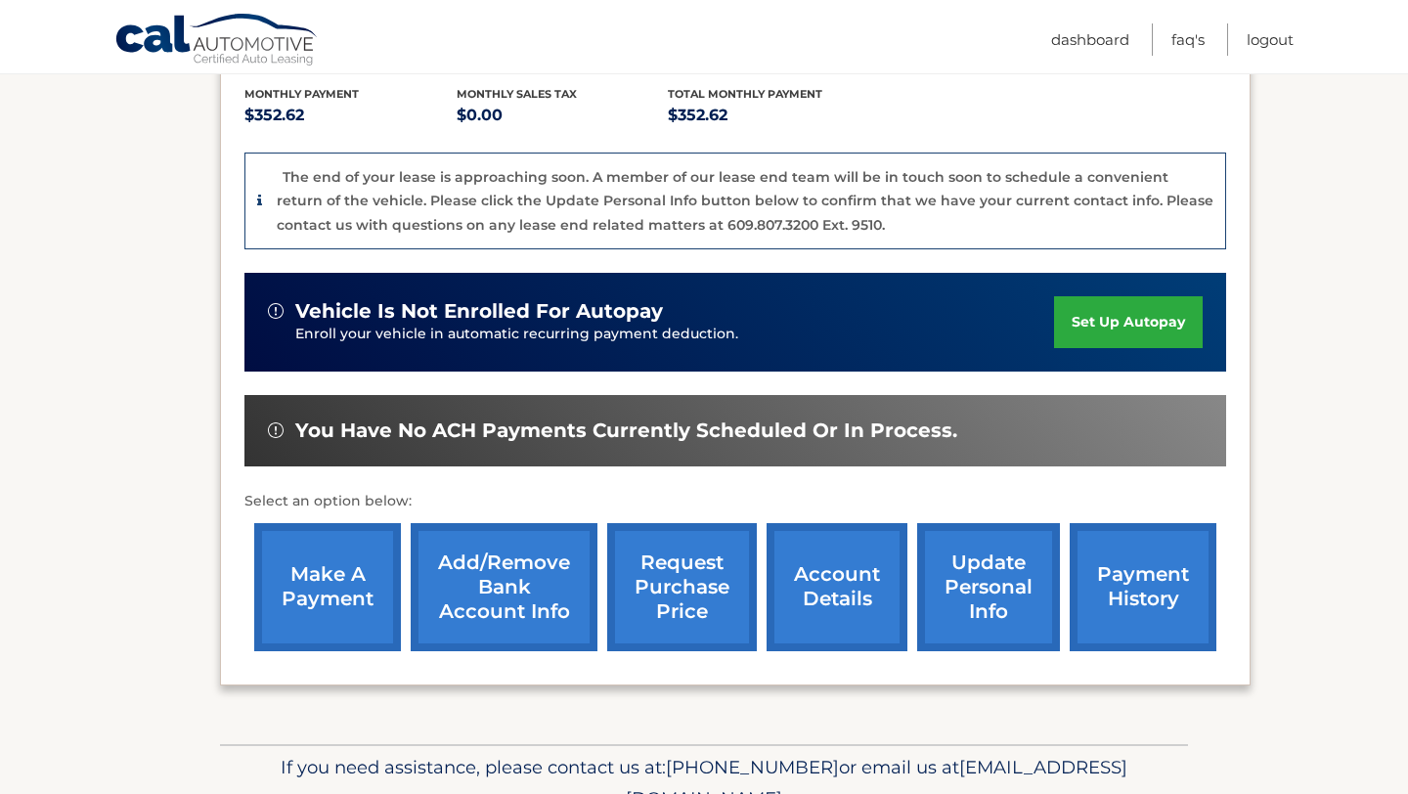 The width and height of the screenshot is (1408, 794). What do you see at coordinates (745, 201) in the screenshot?
I see `p: The end of your lease is approaching soon. A member of our lease end team will be in touch soon t...` at bounding box center [745, 201].